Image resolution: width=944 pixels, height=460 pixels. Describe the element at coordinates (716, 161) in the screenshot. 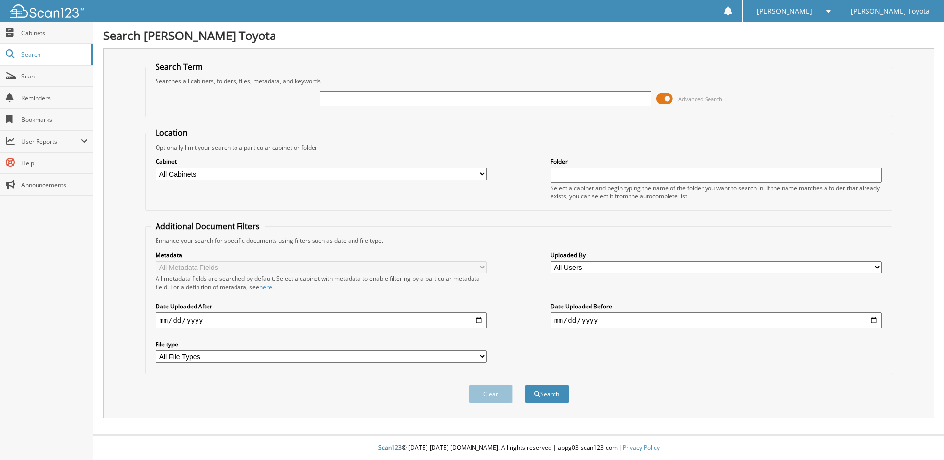

I see `label: Folder` at that location.